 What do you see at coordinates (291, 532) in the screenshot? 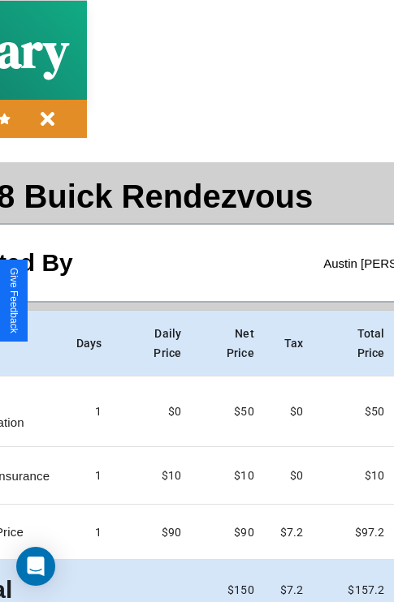
I see `td: $ 7.2` at bounding box center [291, 532].